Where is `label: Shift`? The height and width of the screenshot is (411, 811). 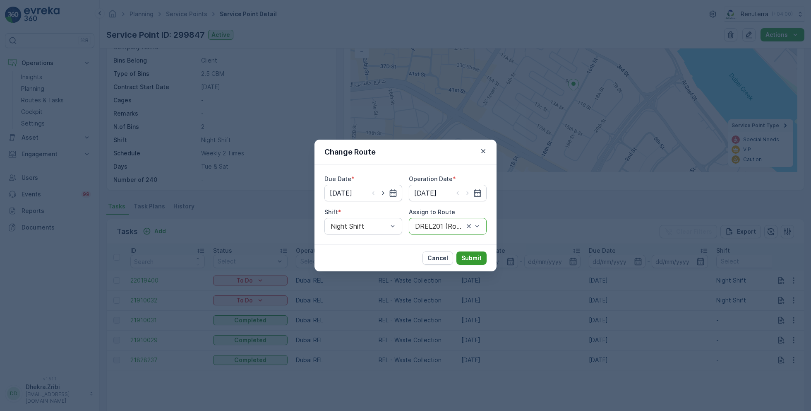 label: Shift is located at coordinates (331, 212).